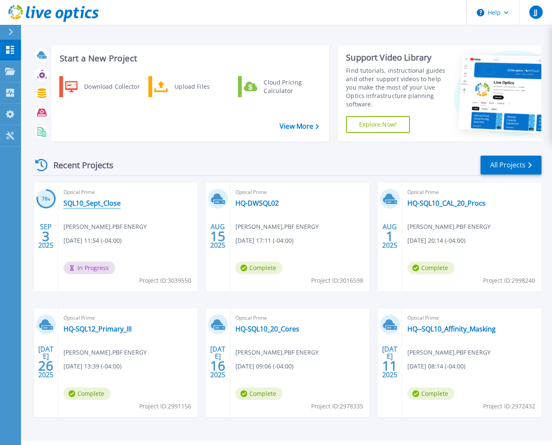 This screenshot has height=445, width=552. I want to click on span: Project ID: 2991156, so click(165, 406).